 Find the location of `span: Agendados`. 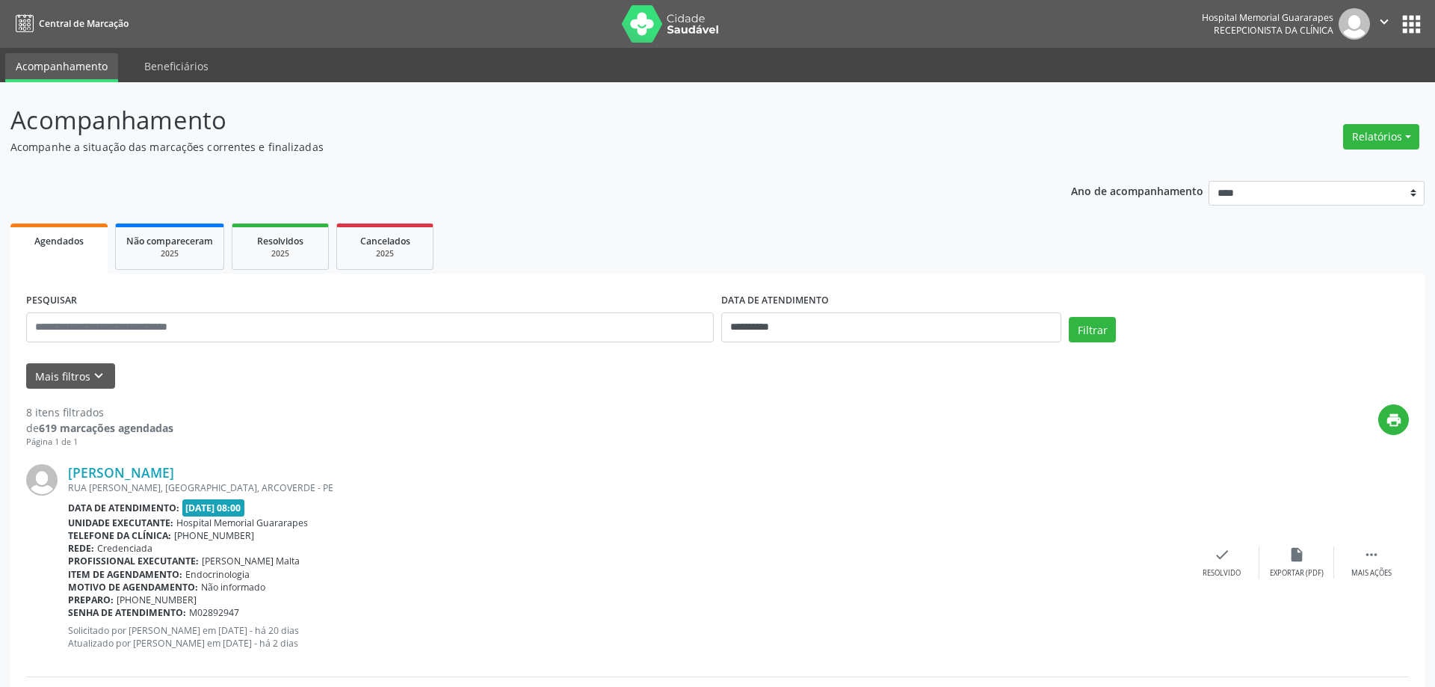

span: Agendados is located at coordinates (59, 241).